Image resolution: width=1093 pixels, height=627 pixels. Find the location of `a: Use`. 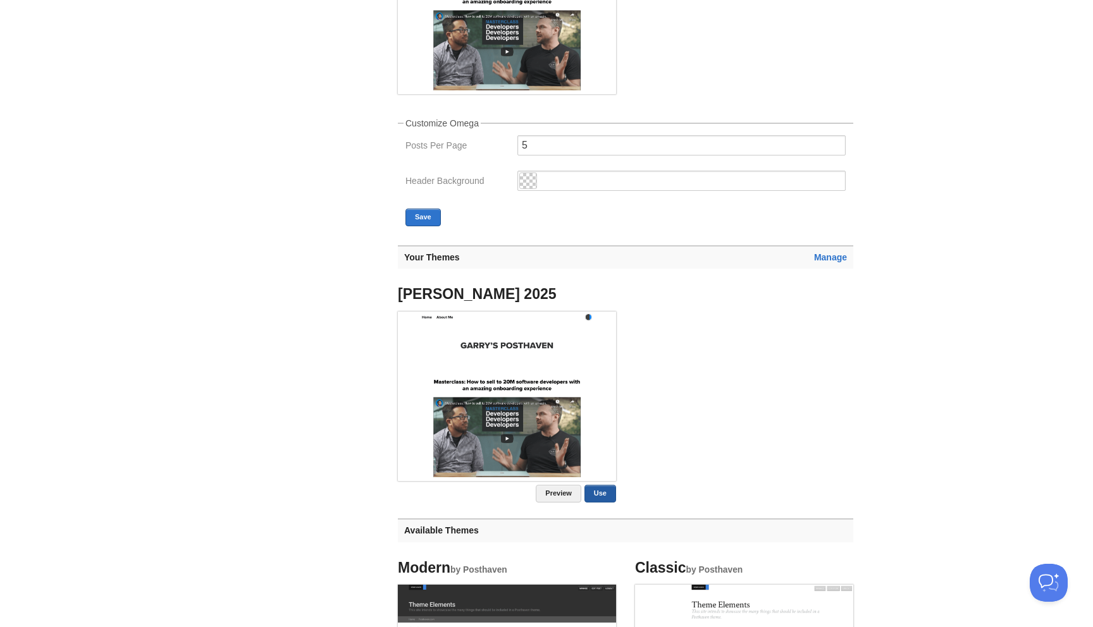

a: Use is located at coordinates (600, 494).